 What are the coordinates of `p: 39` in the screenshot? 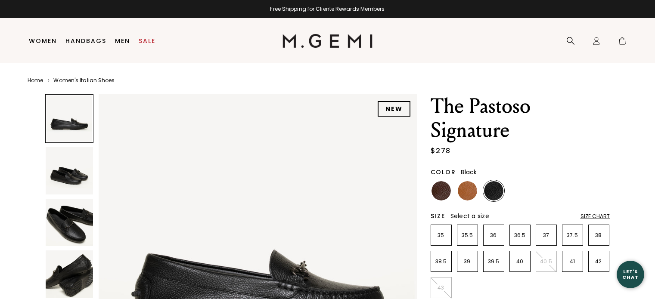 It's located at (467, 262).